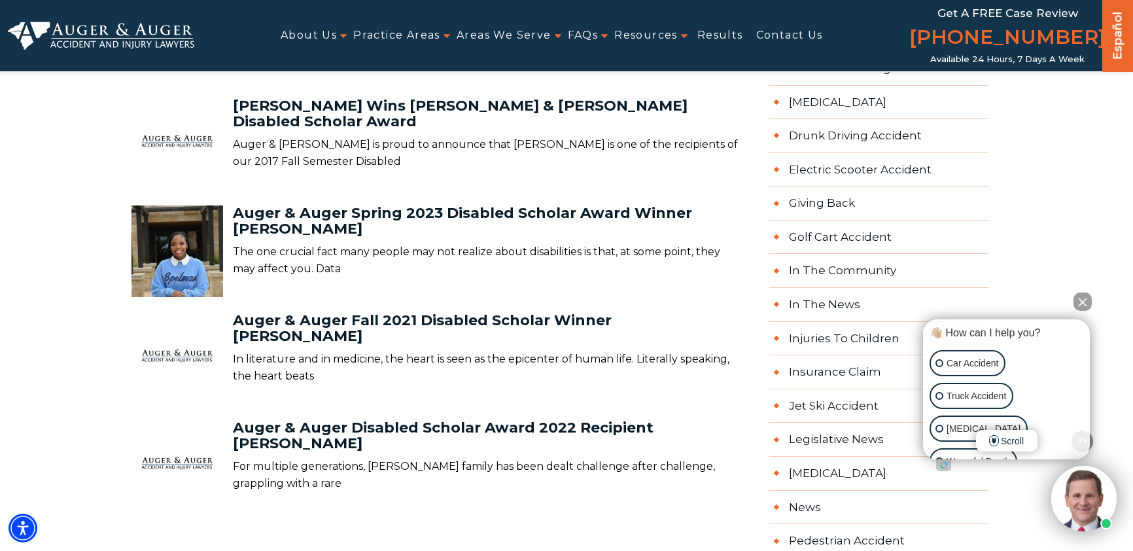  Describe the element at coordinates (504, 35) in the screenshot. I see `a: Areas We Serve` at that location.